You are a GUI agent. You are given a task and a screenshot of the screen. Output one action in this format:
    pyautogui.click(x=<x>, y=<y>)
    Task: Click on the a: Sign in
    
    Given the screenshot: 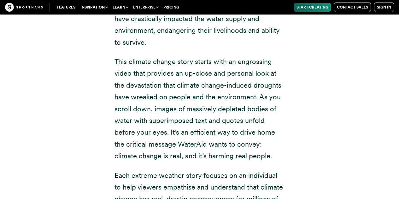 What is the action you would take?
    pyautogui.click(x=384, y=7)
    